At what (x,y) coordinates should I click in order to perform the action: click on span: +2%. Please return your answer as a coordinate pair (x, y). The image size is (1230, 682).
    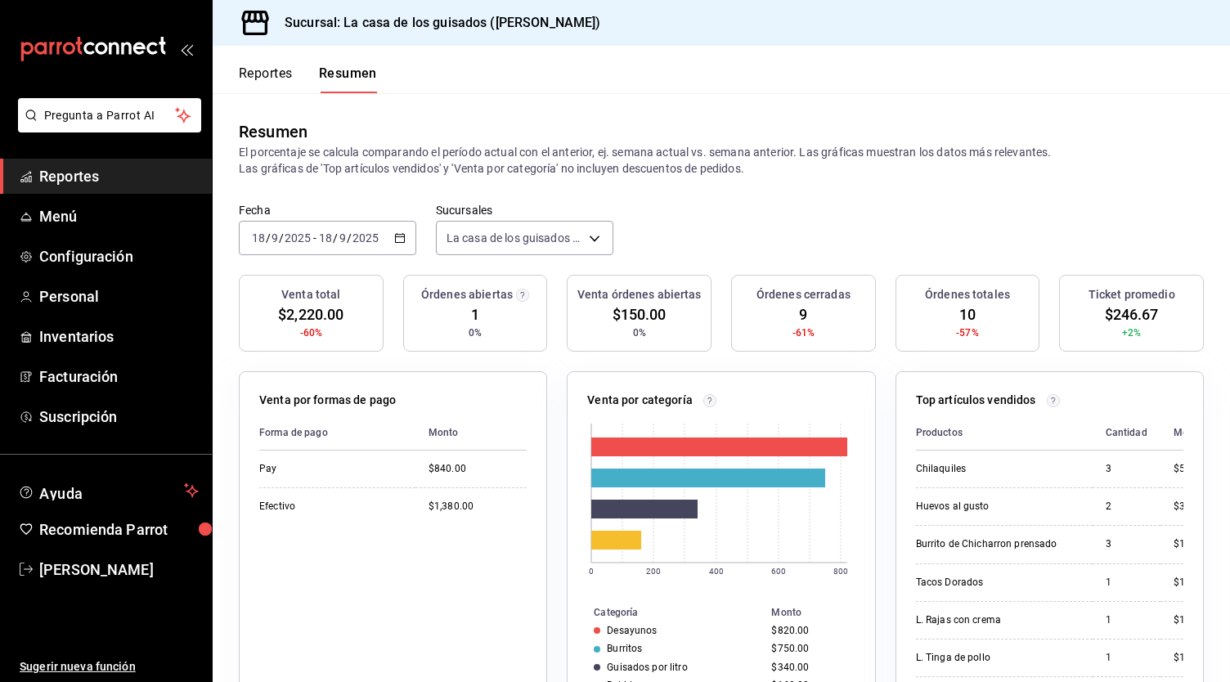
    Looking at the image, I should click on (1131, 333).